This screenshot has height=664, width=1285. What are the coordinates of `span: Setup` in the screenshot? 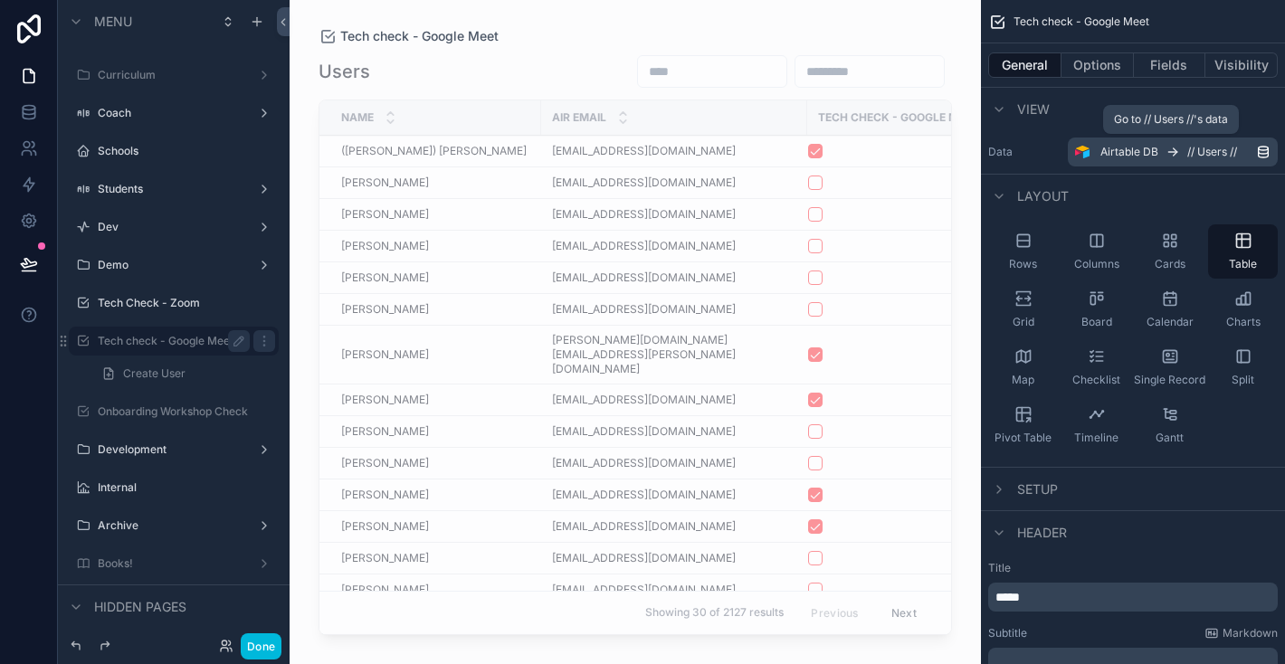 It's located at (1037, 490).